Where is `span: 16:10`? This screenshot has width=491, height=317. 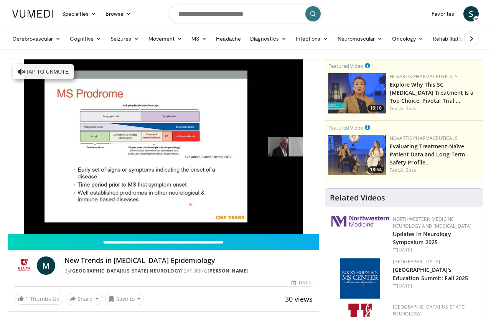 span: 16:10 is located at coordinates (376, 108).